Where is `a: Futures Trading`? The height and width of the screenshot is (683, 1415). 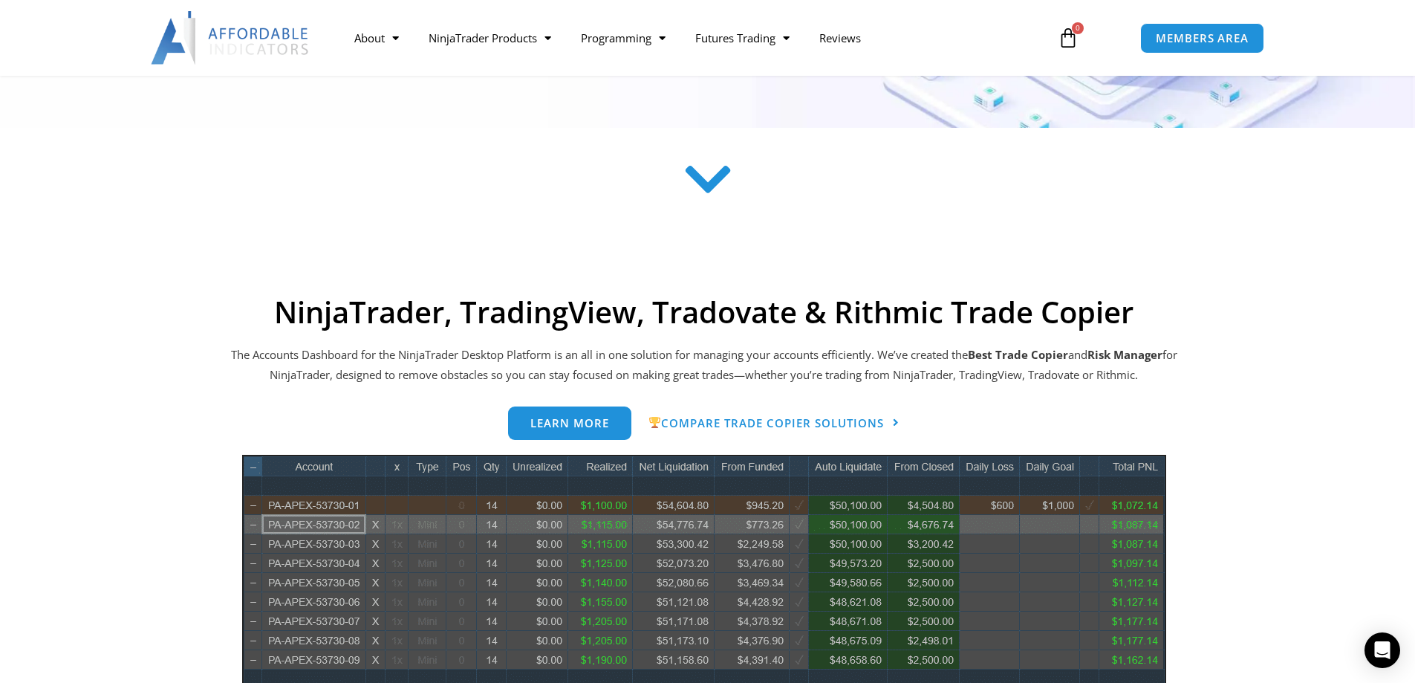
a: Futures Trading is located at coordinates (742, 38).